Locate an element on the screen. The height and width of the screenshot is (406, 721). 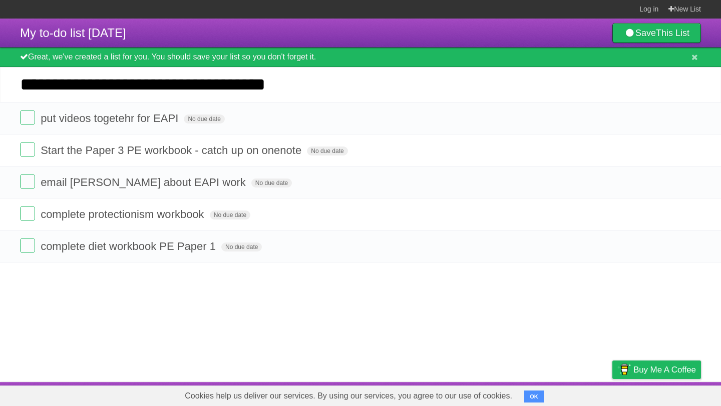
img: Buy me a coffee is located at coordinates (624, 370).